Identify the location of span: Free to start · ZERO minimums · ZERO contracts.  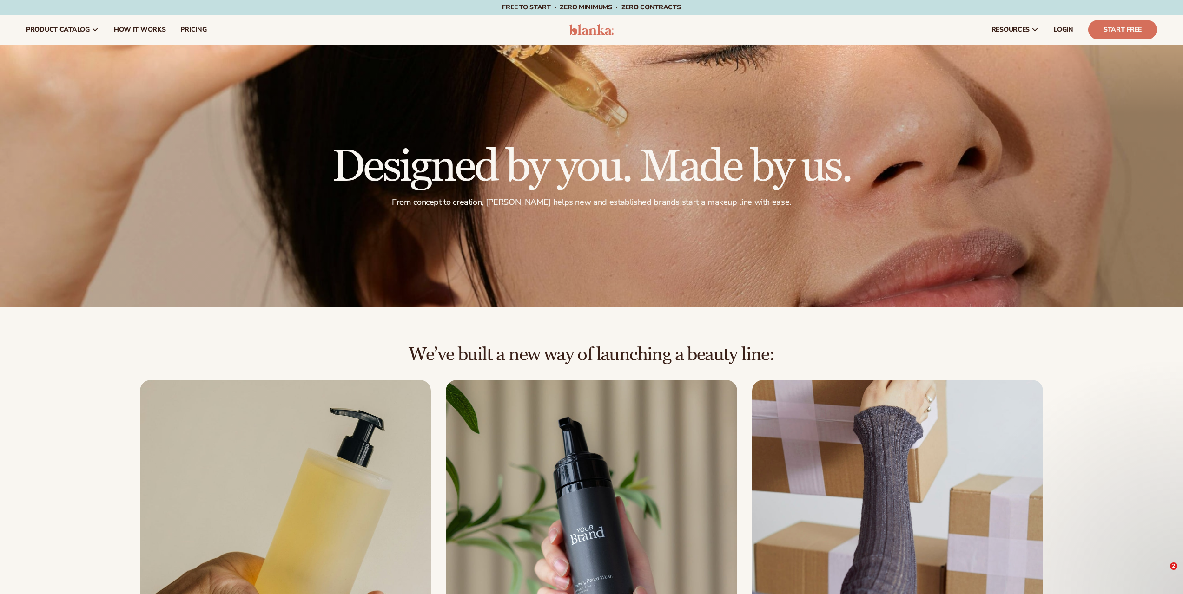
(591, 7).